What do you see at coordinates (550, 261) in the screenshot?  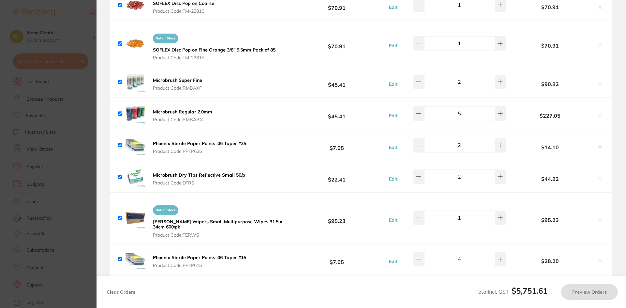 I see `b: $28.20` at bounding box center [550, 261].